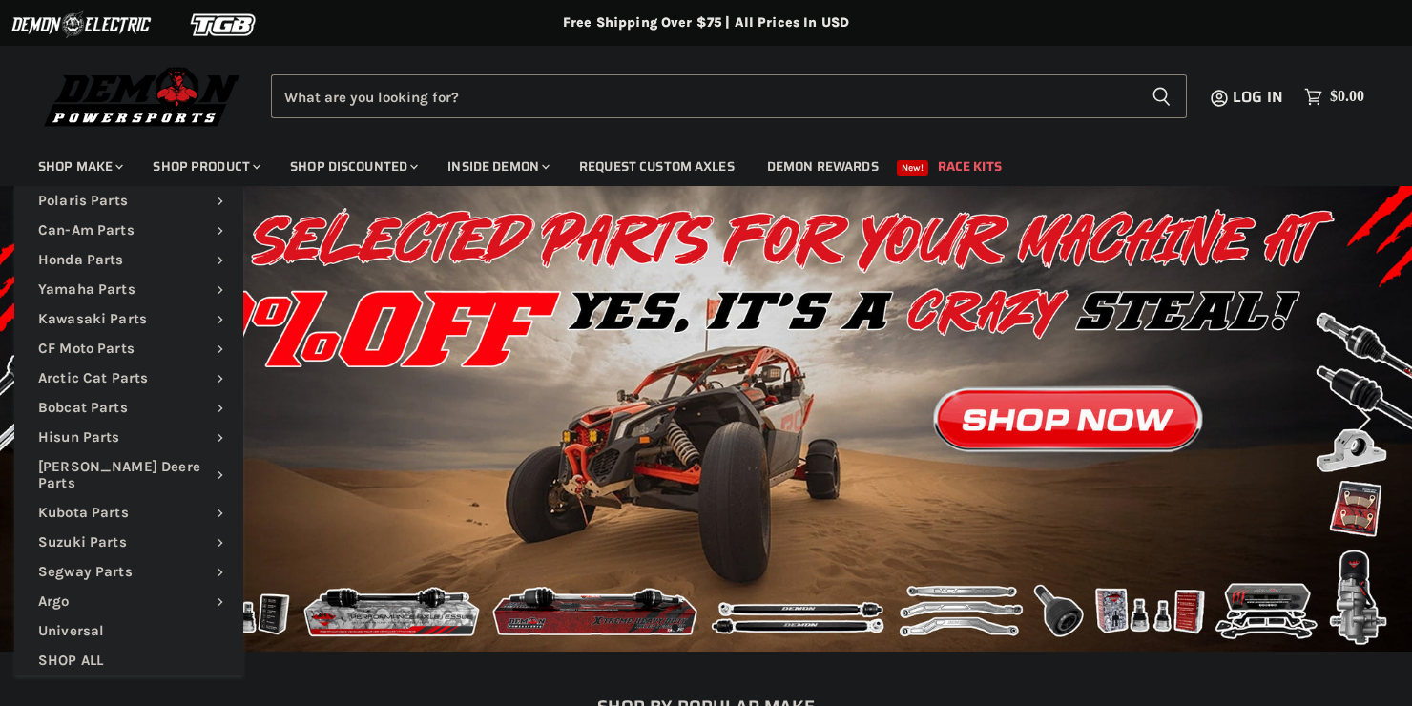  Describe the element at coordinates (129, 230) in the screenshot. I see `a: Can-Am Parts` at that location.